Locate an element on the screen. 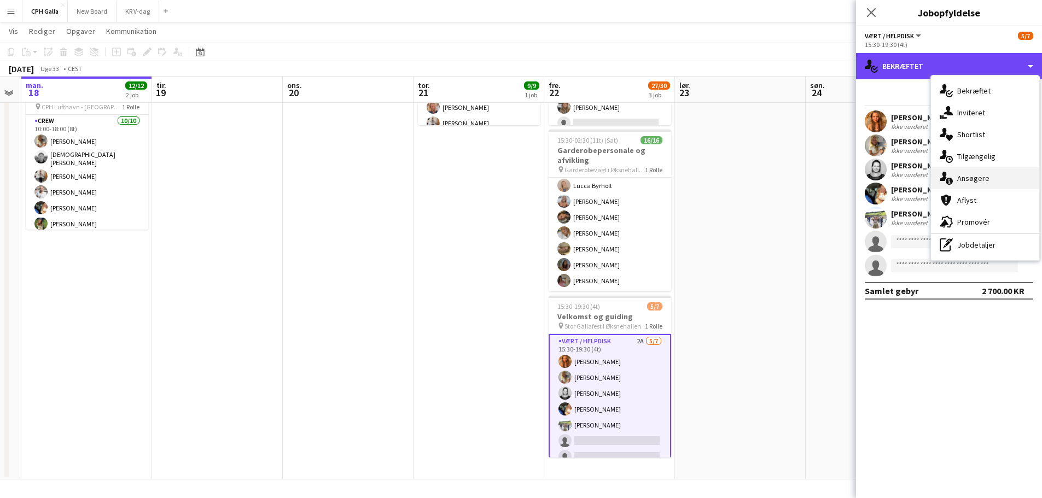 Image resolution: width=1042 pixels, height=498 pixels. span: man. is located at coordinates (34, 85).